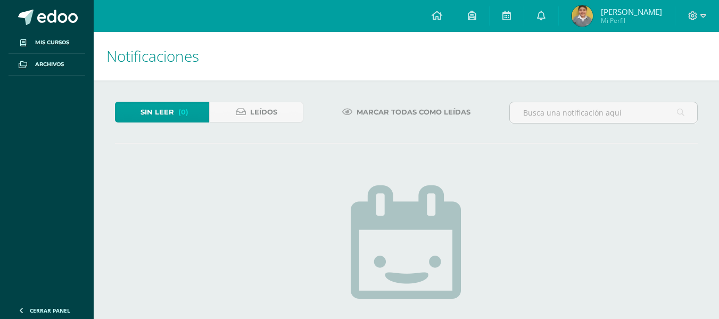 The height and width of the screenshot is (319, 719). I want to click on span: Notificaciones, so click(153, 56).